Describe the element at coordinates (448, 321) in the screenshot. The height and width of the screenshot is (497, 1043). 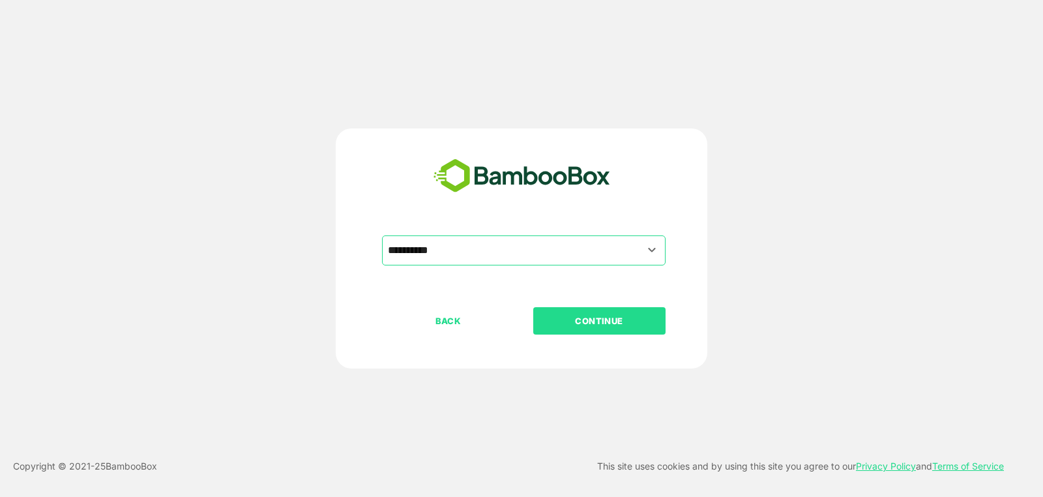
I see `p: BACK` at that location.